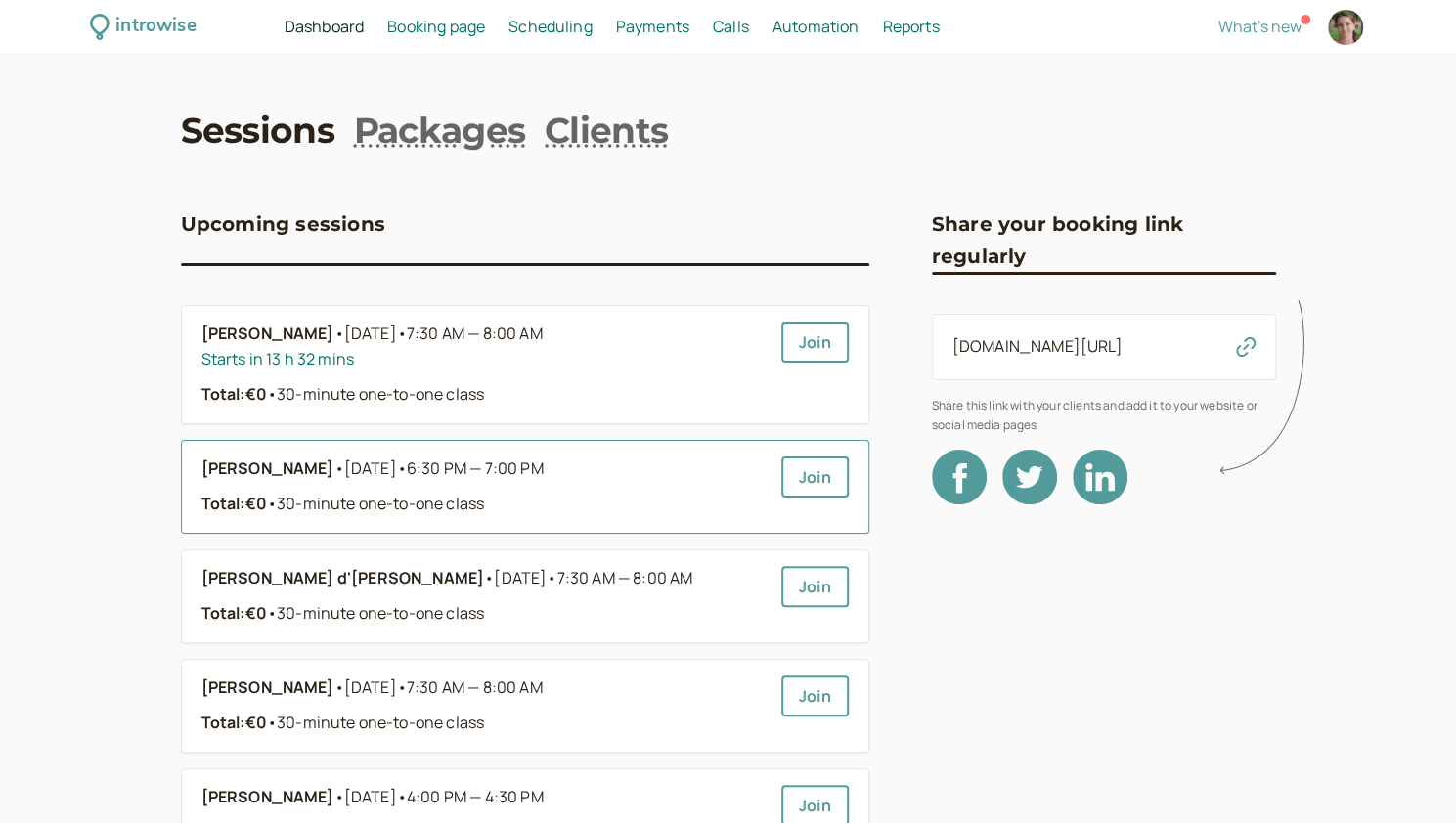 The height and width of the screenshot is (823, 1456). I want to click on h3: Share your booking link regularly, so click(1104, 240).